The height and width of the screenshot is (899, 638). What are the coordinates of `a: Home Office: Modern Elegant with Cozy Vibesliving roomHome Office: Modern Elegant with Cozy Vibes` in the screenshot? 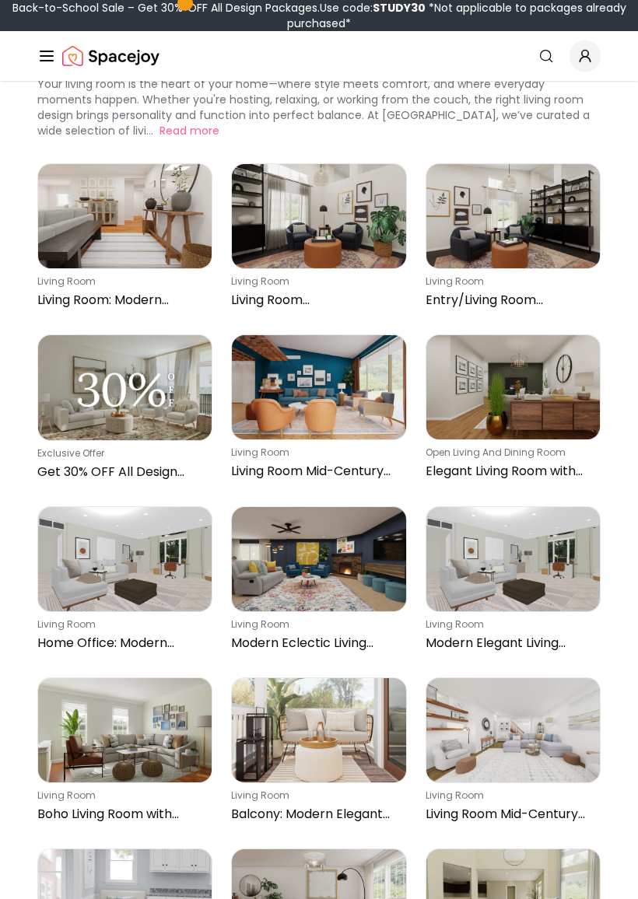 It's located at (124, 583).